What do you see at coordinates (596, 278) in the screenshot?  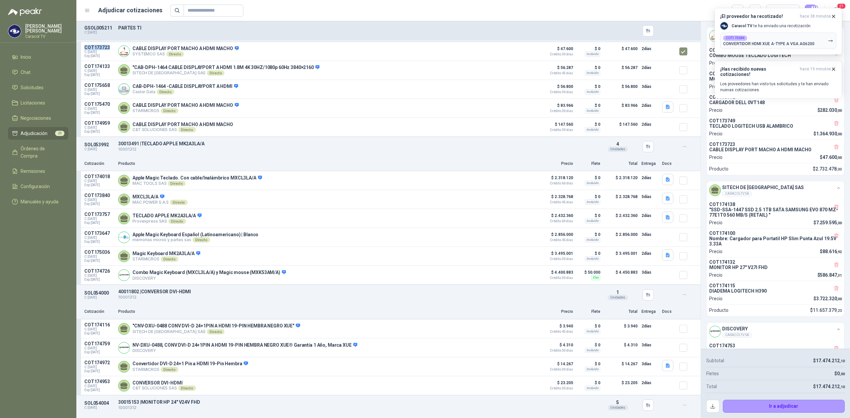 I see `div: Flex` at bounding box center [596, 278].